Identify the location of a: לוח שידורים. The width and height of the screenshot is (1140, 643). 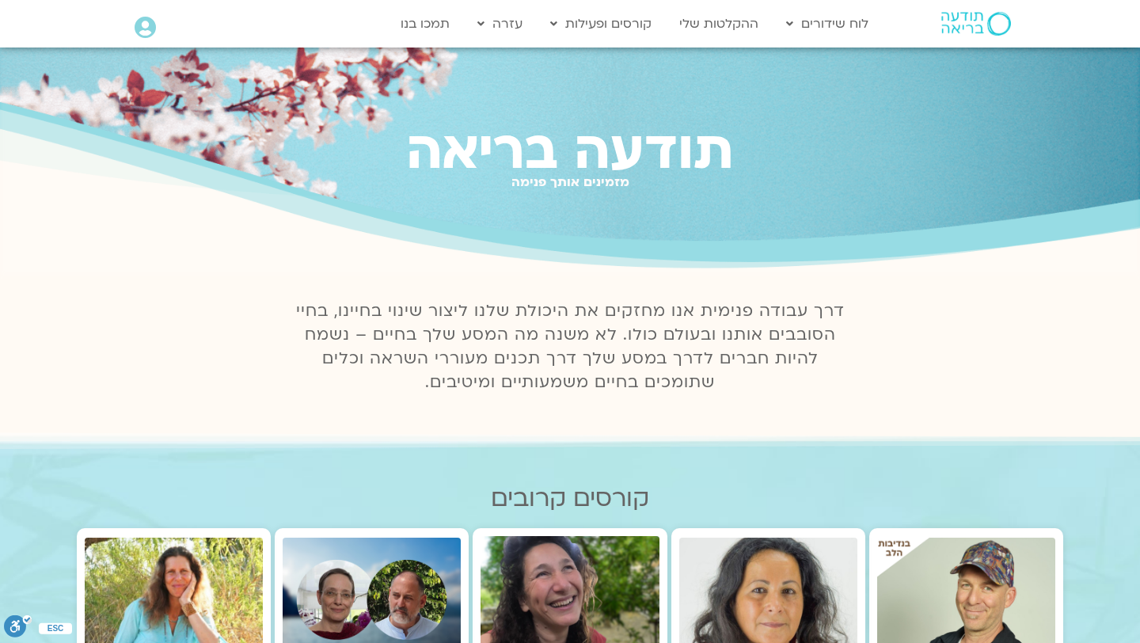
(827, 24).